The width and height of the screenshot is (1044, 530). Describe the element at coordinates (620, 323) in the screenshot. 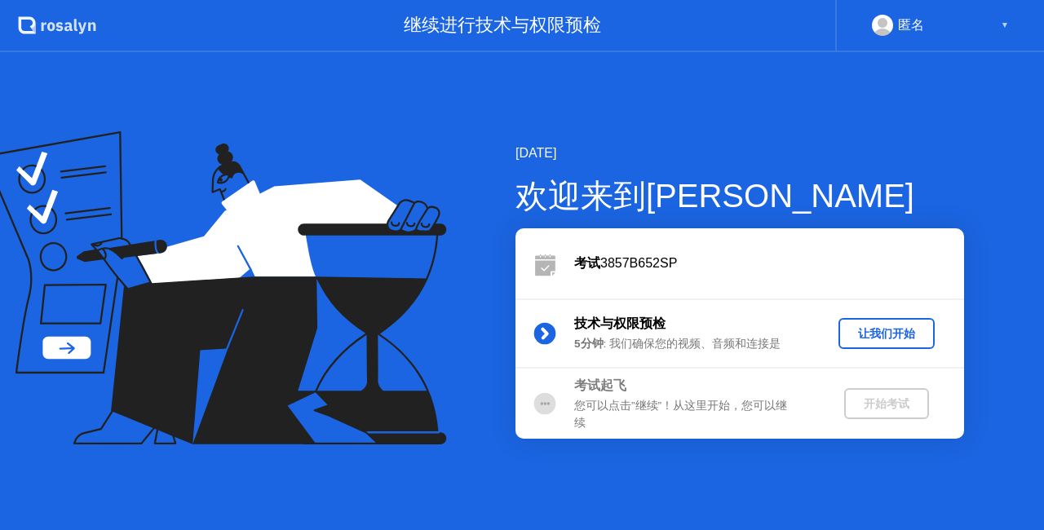

I see `b: 技术与权限预检` at that location.